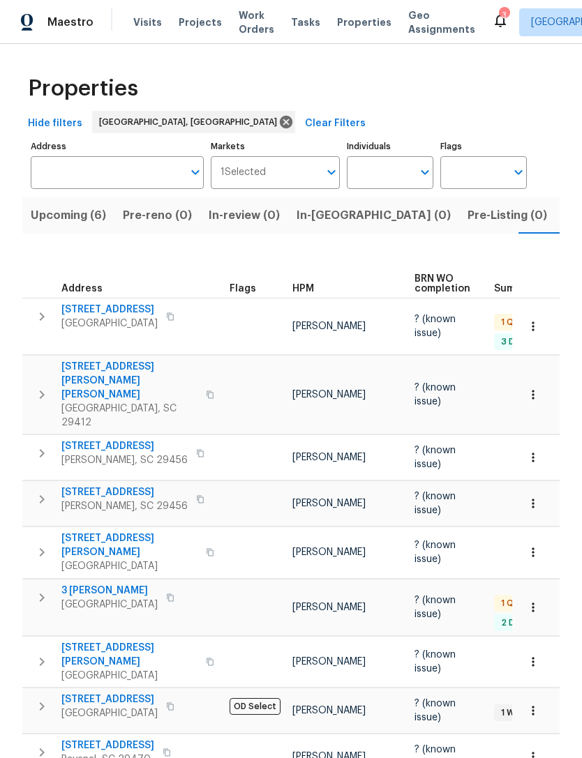  What do you see at coordinates (243, 172) in the screenshot?
I see `span: 1 Selected` at bounding box center [243, 172].